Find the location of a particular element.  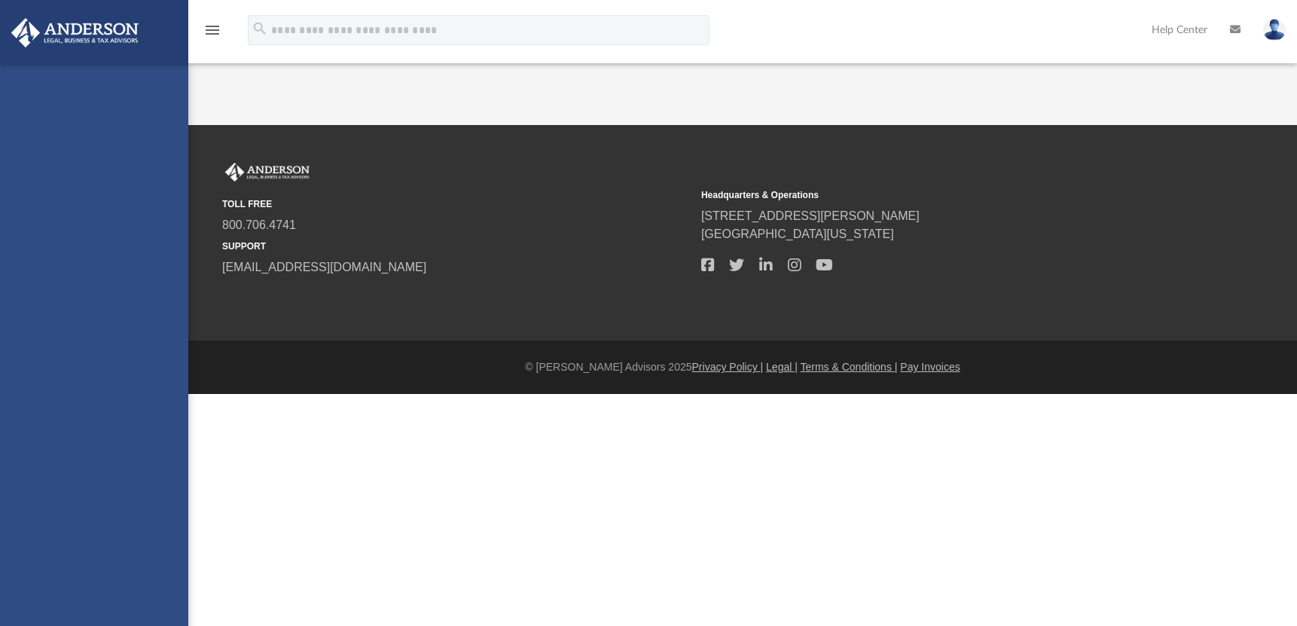

i: menu is located at coordinates (212, 30).